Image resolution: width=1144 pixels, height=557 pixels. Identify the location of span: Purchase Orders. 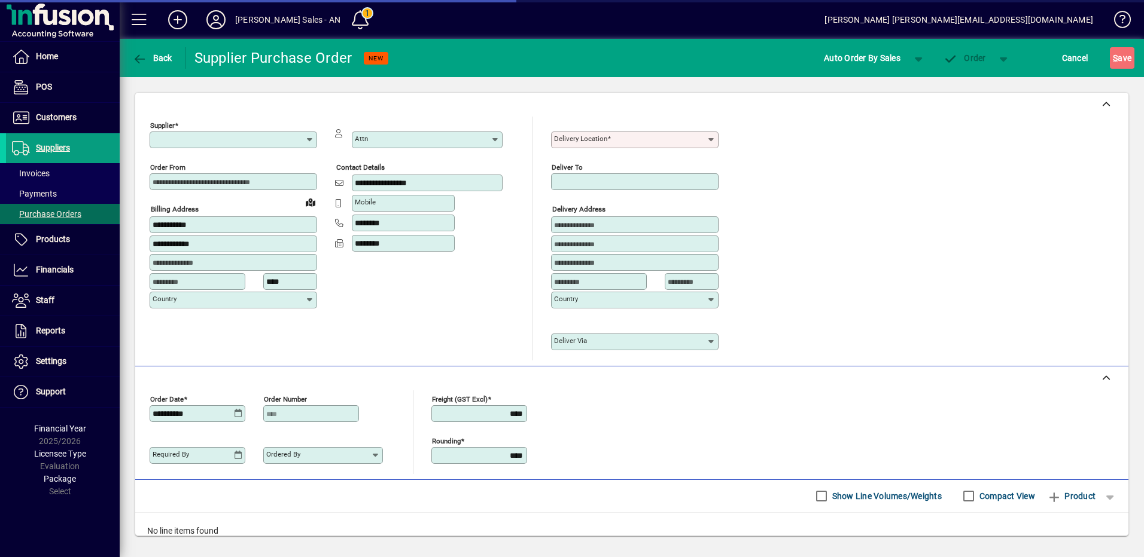
(47, 214).